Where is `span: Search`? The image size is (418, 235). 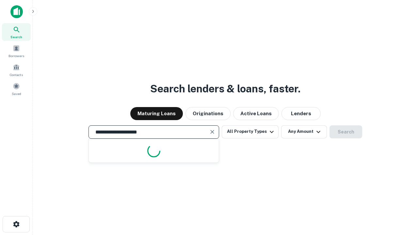
span: Search is located at coordinates (16, 37).